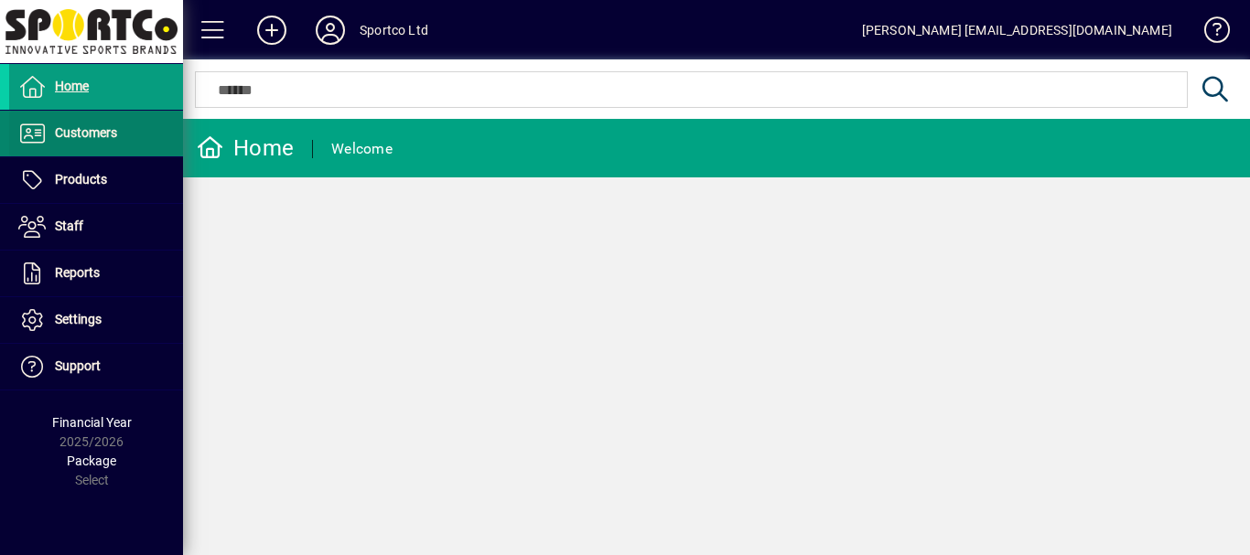  What do you see at coordinates (78, 366) in the screenshot?
I see `span: Support` at bounding box center [78, 366].